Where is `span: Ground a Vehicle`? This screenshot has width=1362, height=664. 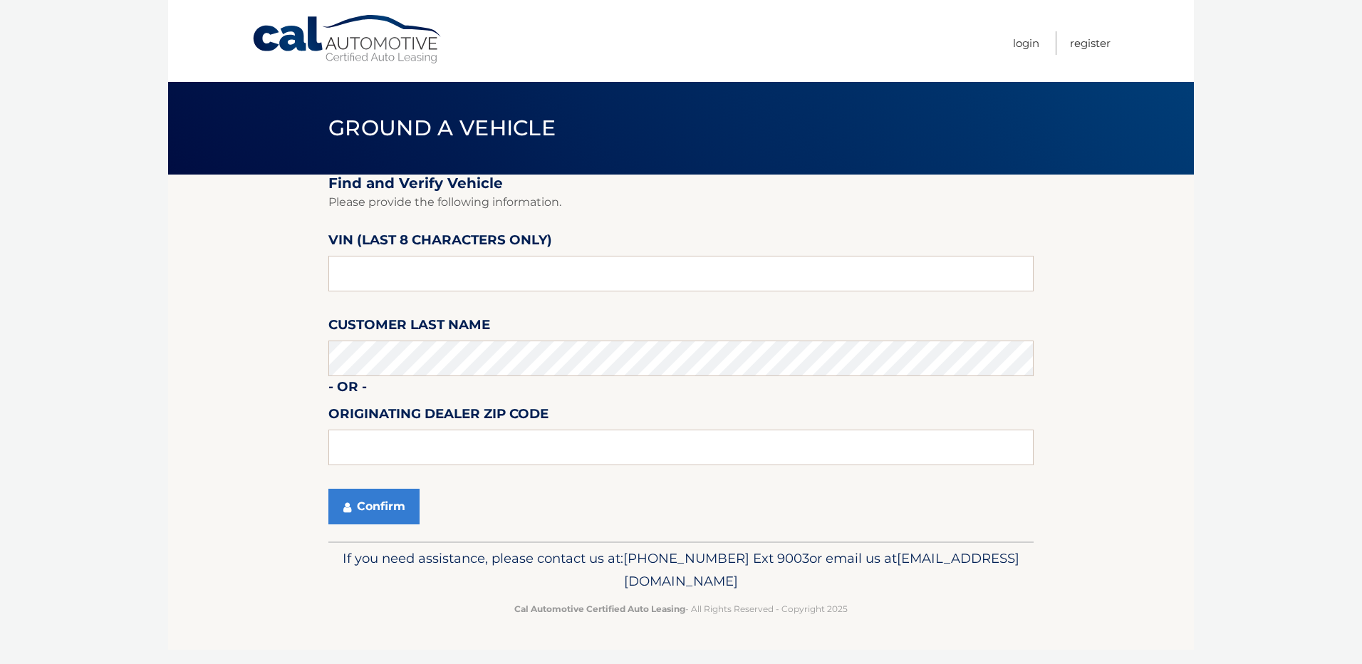
span: Ground a Vehicle is located at coordinates (441, 127).